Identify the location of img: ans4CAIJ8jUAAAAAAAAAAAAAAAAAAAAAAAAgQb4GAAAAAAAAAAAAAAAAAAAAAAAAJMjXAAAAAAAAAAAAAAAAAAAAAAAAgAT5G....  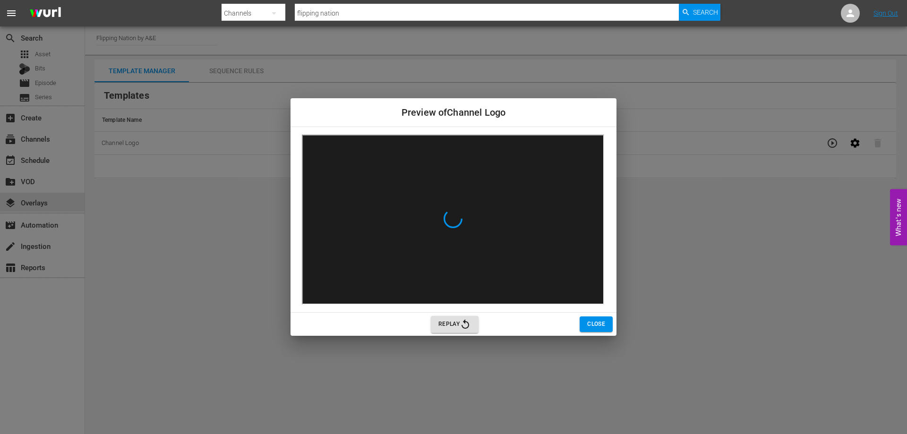
(45, 13).